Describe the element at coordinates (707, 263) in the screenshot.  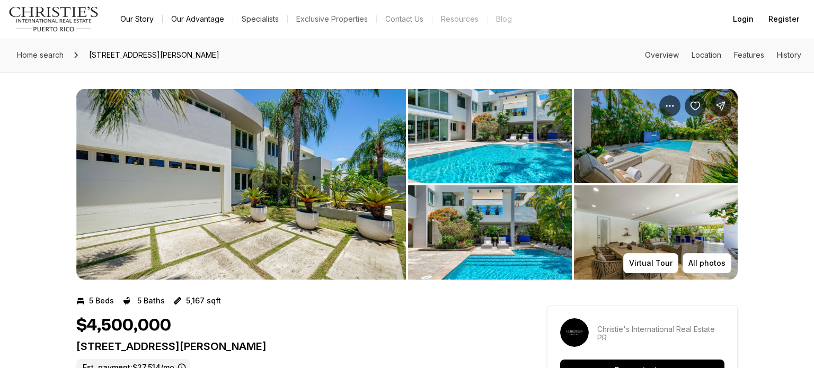
I see `p: All photos` at that location.